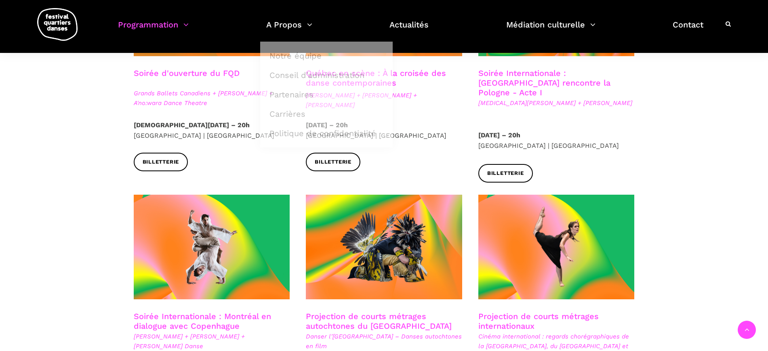  Describe the element at coordinates (326, 133) in the screenshot. I see `a: Politique de confidentialité` at that location.